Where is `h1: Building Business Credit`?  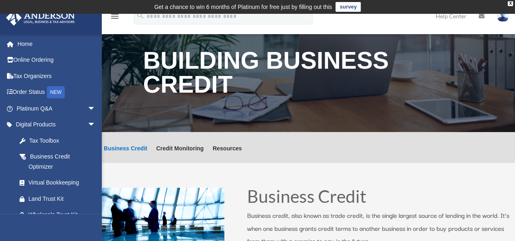
h1: Building Business Credit is located at coordinates (309, 75).